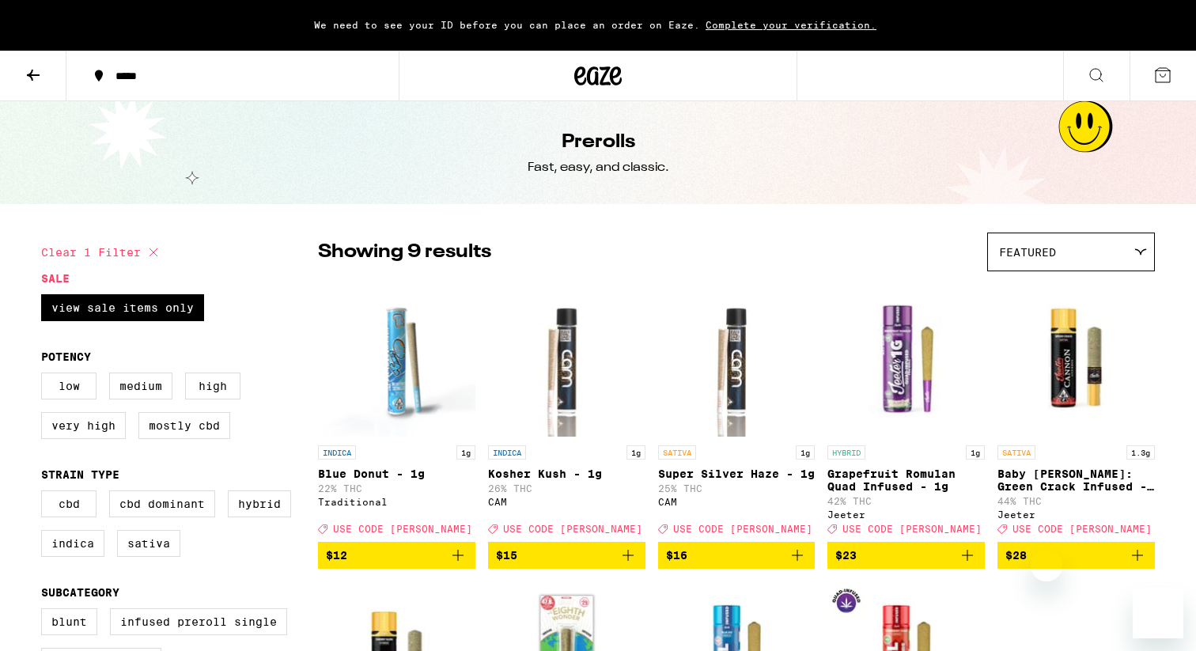 The width and height of the screenshot is (1196, 651). I want to click on p: Blue Donut - 1g, so click(396, 474).